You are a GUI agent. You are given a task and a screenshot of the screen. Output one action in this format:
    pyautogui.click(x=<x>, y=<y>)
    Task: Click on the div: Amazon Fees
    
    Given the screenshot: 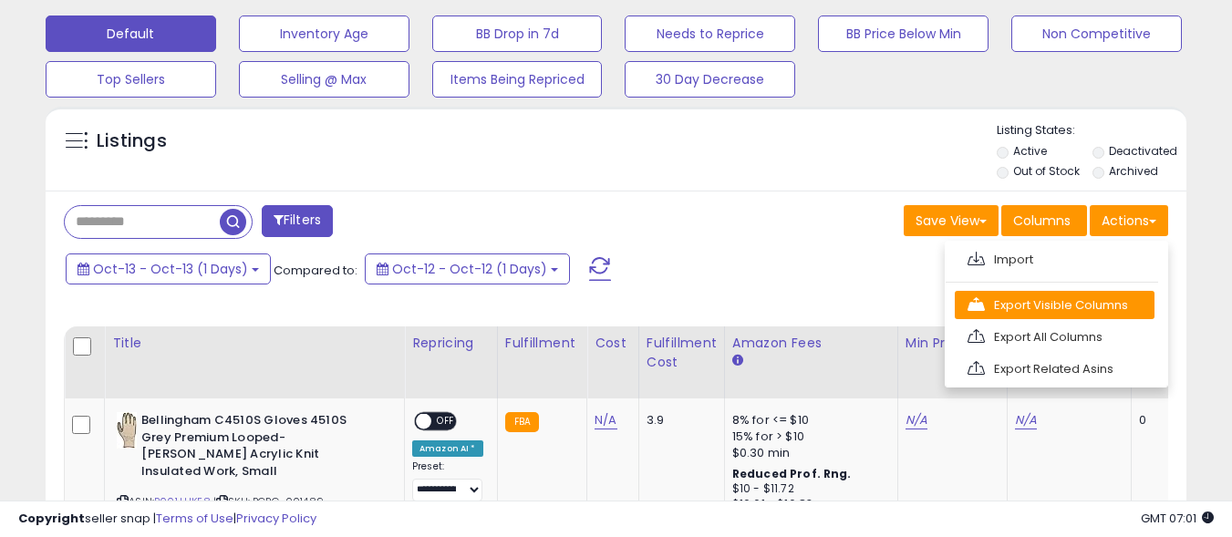 What is the action you would take?
    pyautogui.click(x=810, y=343)
    